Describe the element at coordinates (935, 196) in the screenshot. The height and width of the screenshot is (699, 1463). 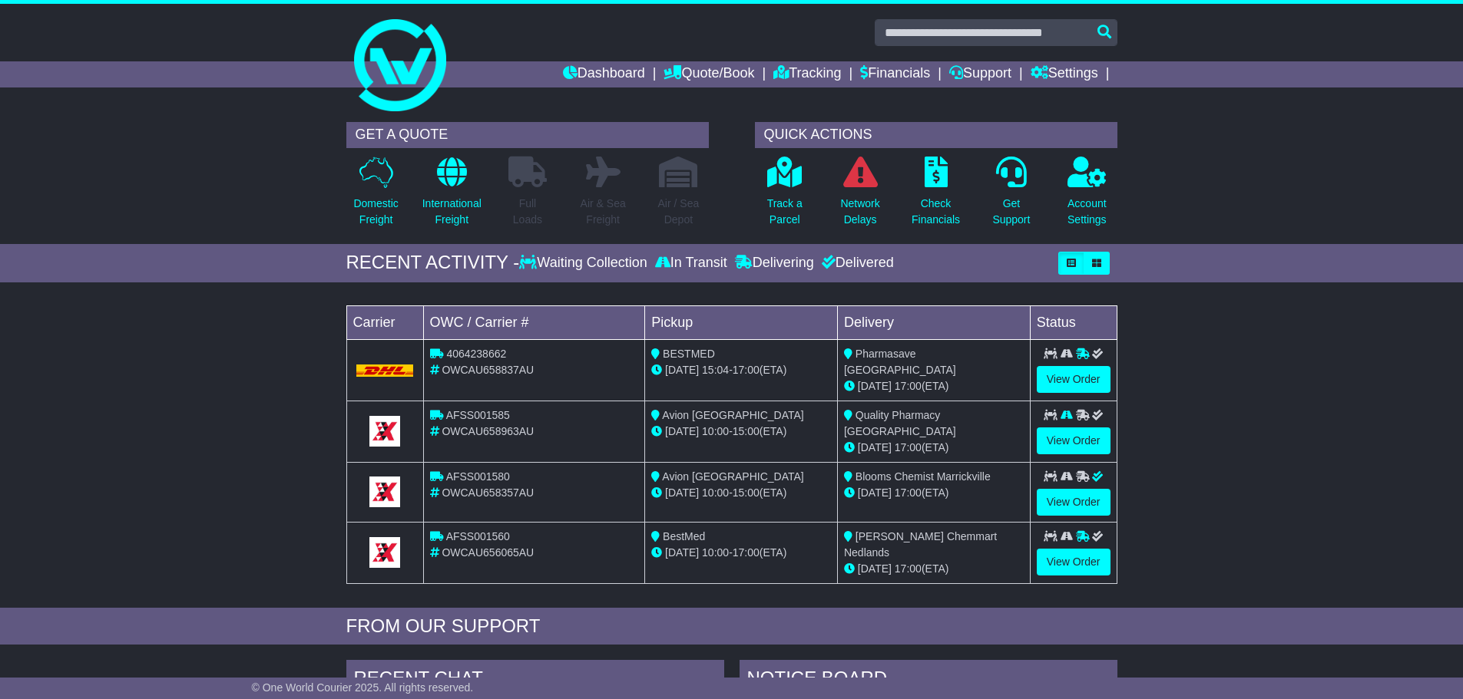
I see `a: CheckFinancials` at that location.